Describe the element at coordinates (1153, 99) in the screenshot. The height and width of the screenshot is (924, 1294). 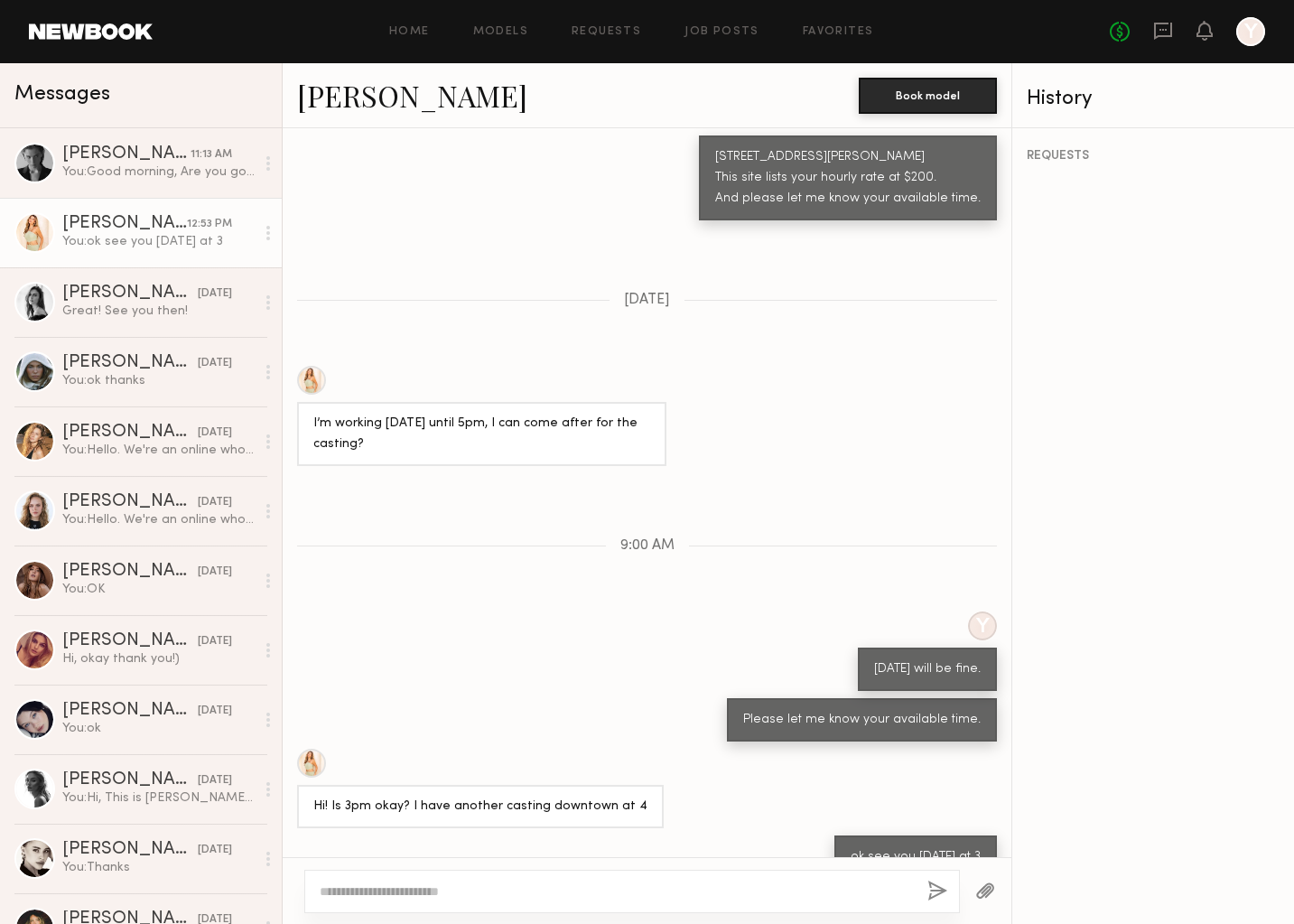
I see `div: History` at that location.